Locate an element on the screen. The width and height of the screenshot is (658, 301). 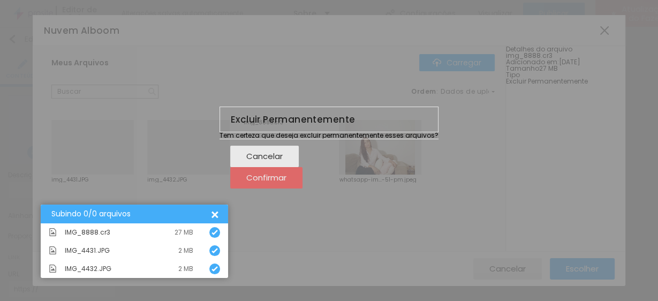
font: Cancelar is located at coordinates (265, 156).